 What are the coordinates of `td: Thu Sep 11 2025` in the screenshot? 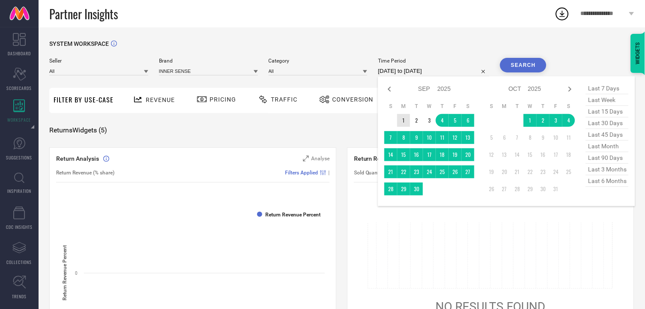 It's located at (442, 138).